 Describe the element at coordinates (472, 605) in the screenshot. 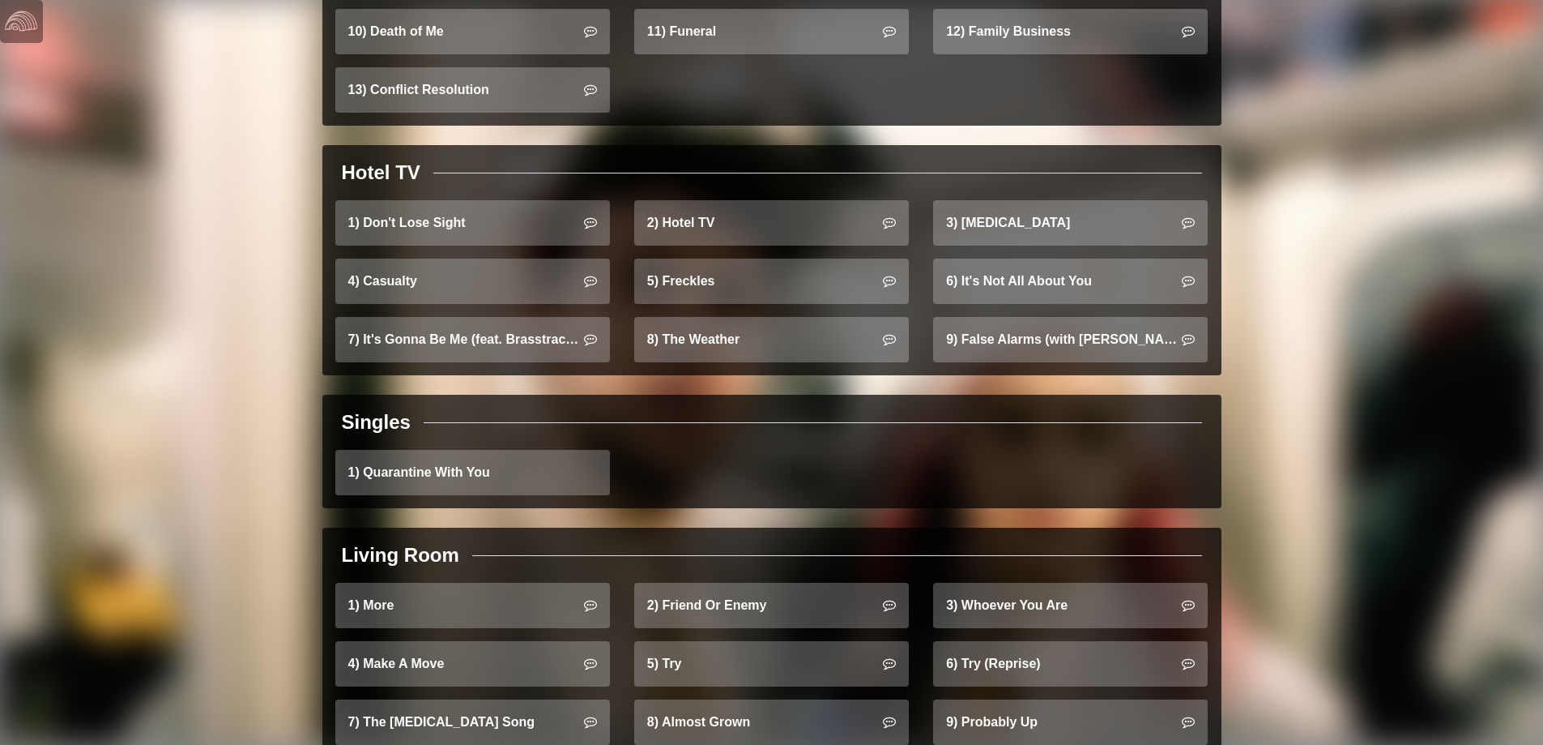

I see `a: 1) More` at that location.